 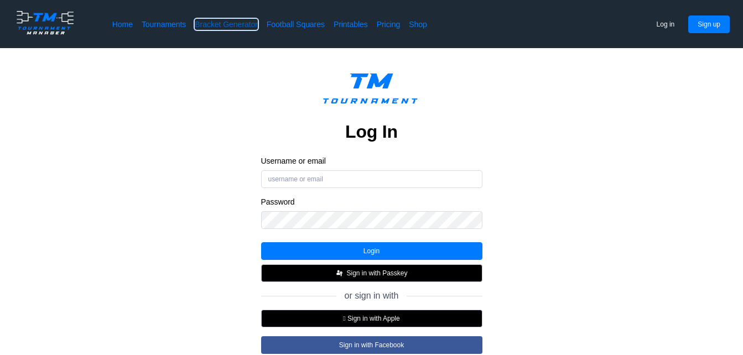 I want to click on button: Sign in with Facebook, so click(x=372, y=345).